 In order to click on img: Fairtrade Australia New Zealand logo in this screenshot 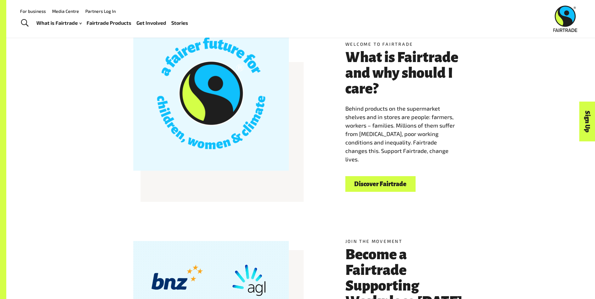, I will do `click(565, 19)`.